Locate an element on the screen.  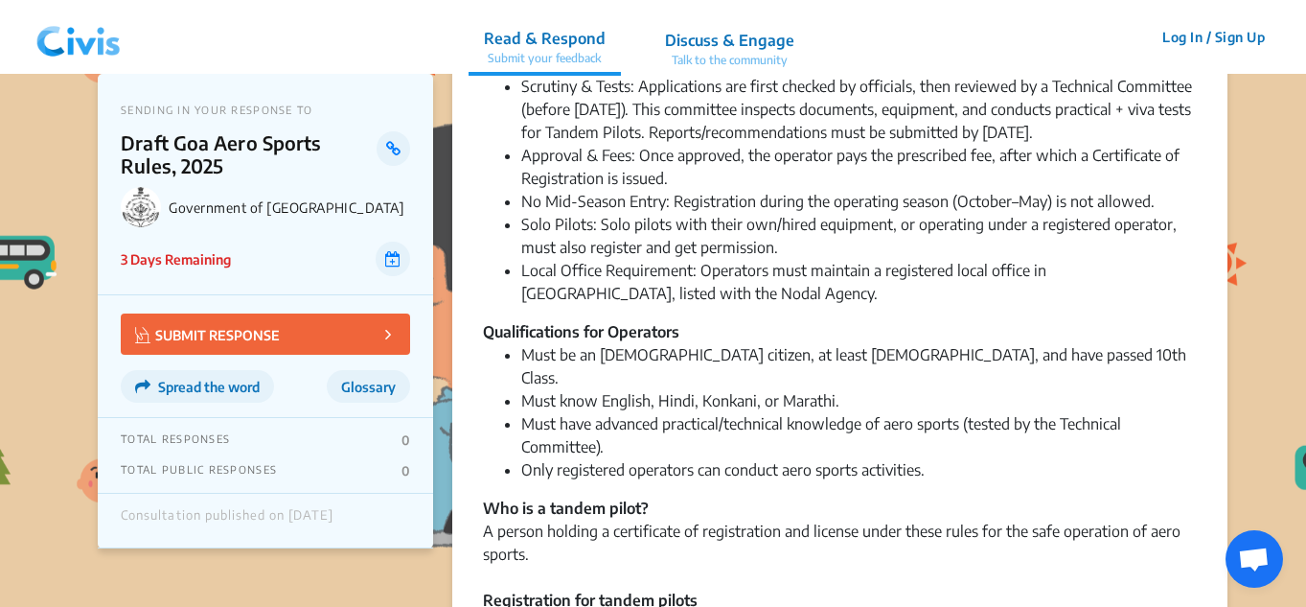
img: Government of Goa logo is located at coordinates (141, 207).